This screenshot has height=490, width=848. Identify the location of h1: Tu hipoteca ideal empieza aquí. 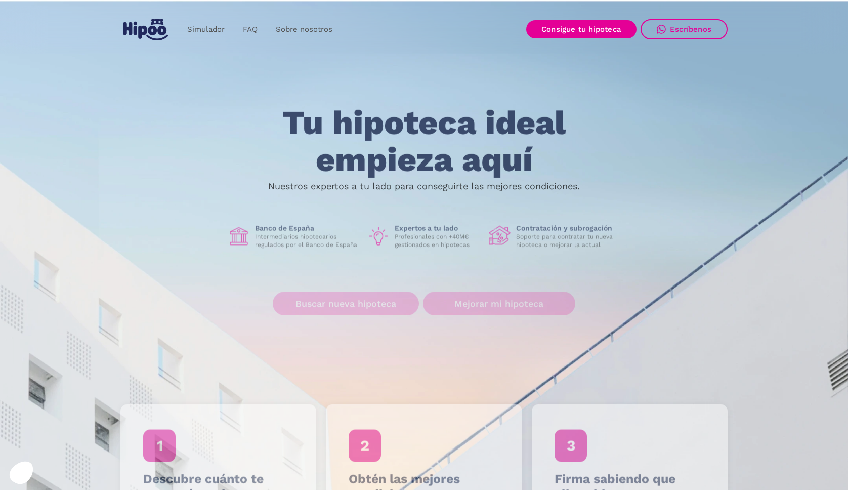
(424, 141).